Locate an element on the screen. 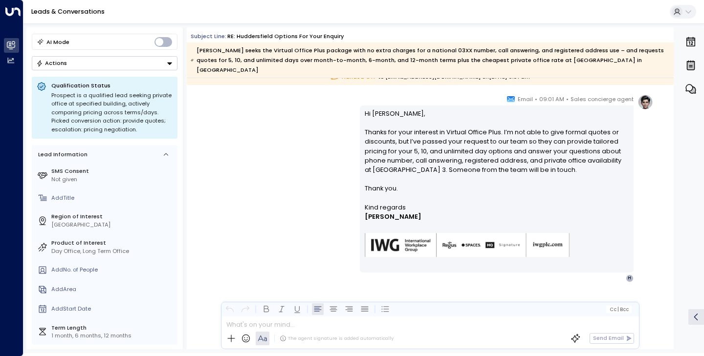 The width and height of the screenshot is (704, 356). button: Redo is located at coordinates (245, 309).